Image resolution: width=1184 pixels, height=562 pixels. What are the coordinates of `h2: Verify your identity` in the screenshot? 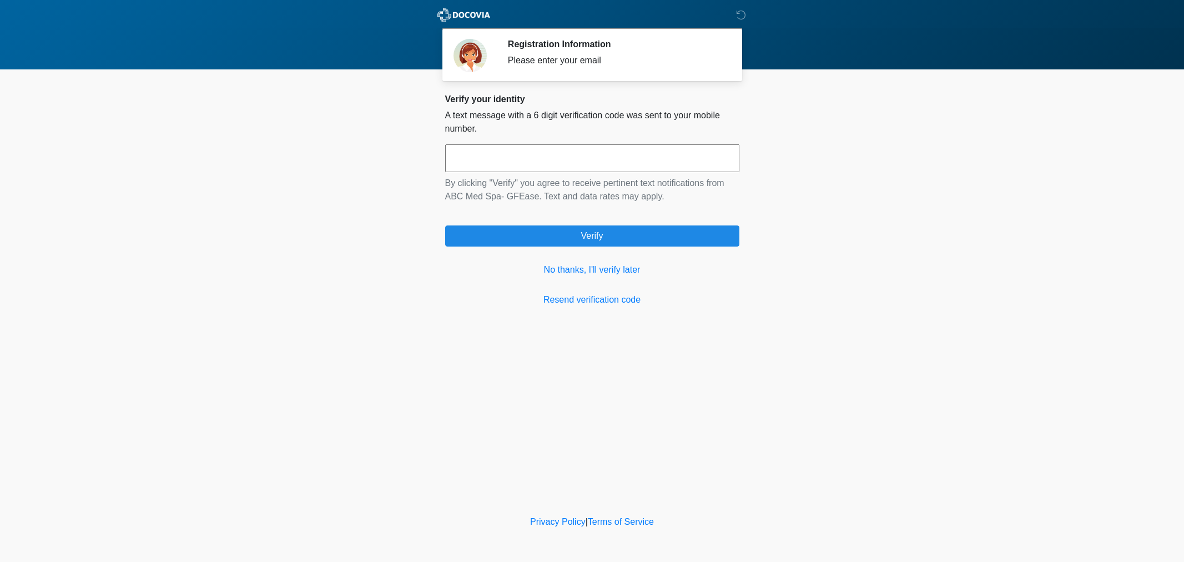 It's located at (592, 99).